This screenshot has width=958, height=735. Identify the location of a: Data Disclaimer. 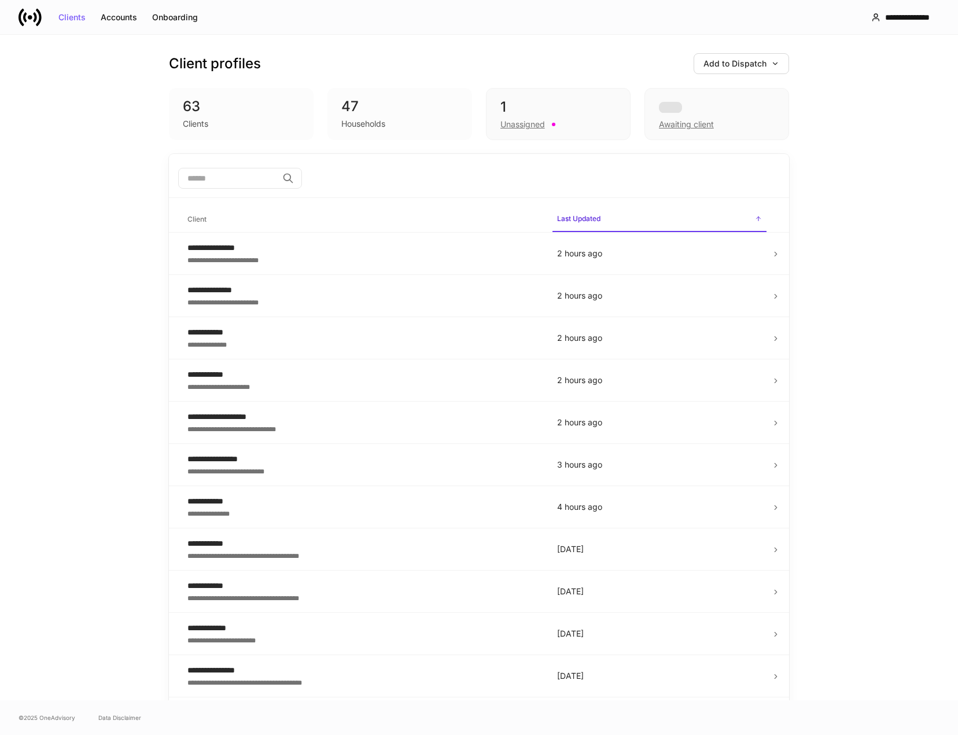
(120, 717).